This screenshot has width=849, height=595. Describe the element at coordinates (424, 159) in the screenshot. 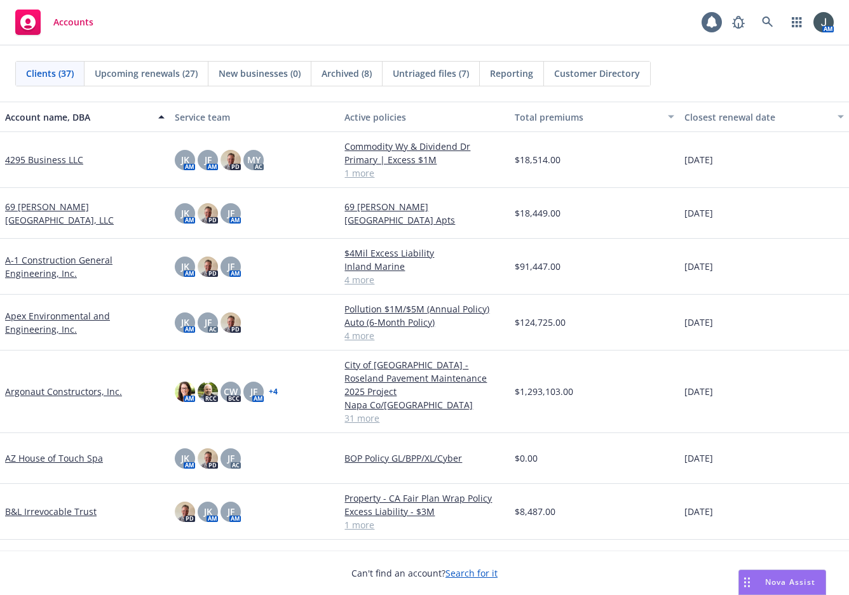

I see `a: Primary | Excess $1M` at that location.